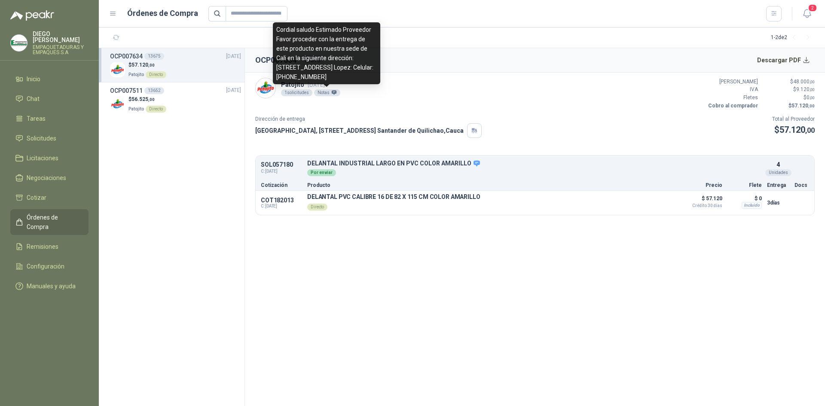 The height and width of the screenshot is (406, 825). Describe the element at coordinates (297, 93) in the screenshot. I see `div: 1 solicitudes` at that location.